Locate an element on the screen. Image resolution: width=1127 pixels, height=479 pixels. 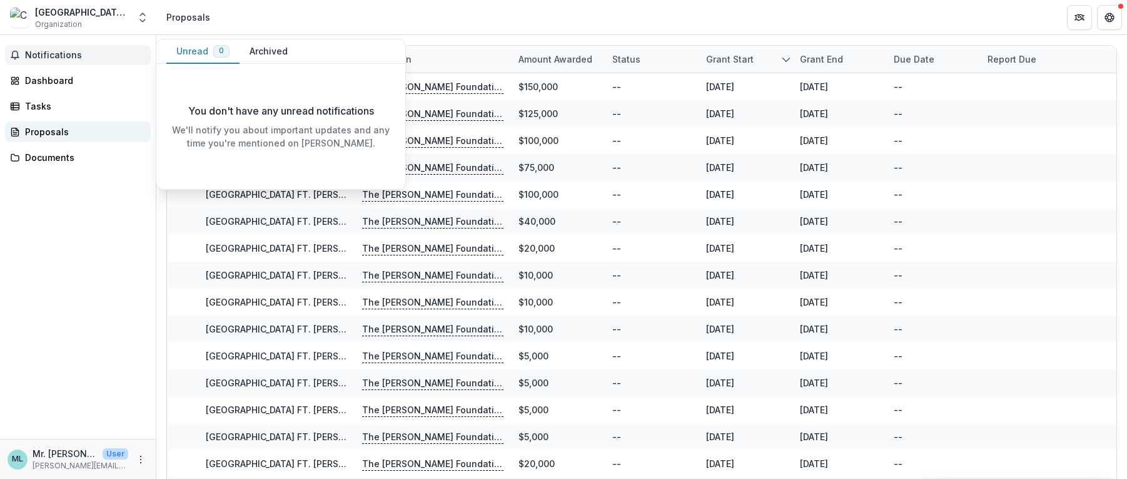
div: $150,000 is located at coordinates (538, 86).